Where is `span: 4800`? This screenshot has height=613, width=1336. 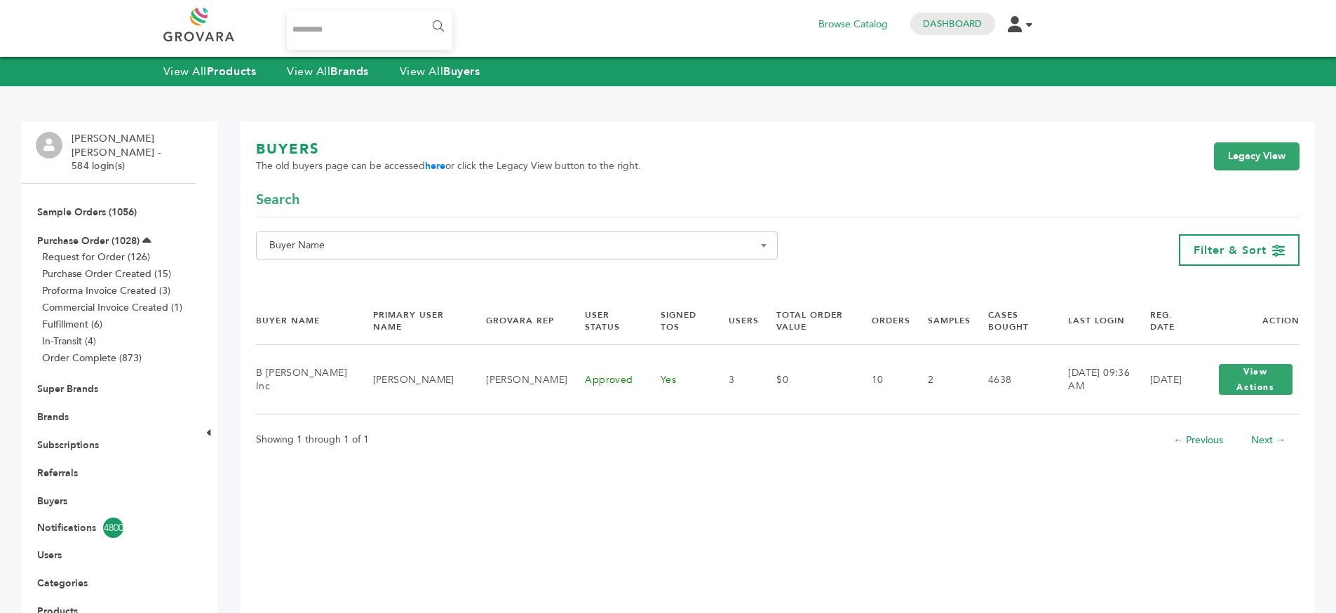
span: 4800 is located at coordinates (113, 527).